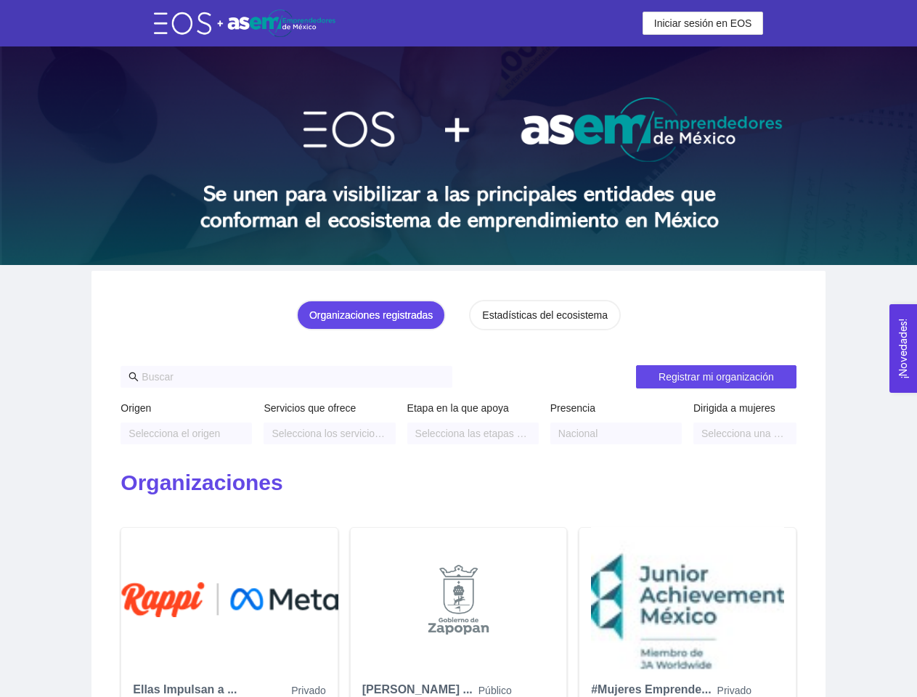 This screenshot has height=697, width=917. What do you see at coordinates (573, 408) in the screenshot?
I see `label: Presencia` at bounding box center [573, 408].